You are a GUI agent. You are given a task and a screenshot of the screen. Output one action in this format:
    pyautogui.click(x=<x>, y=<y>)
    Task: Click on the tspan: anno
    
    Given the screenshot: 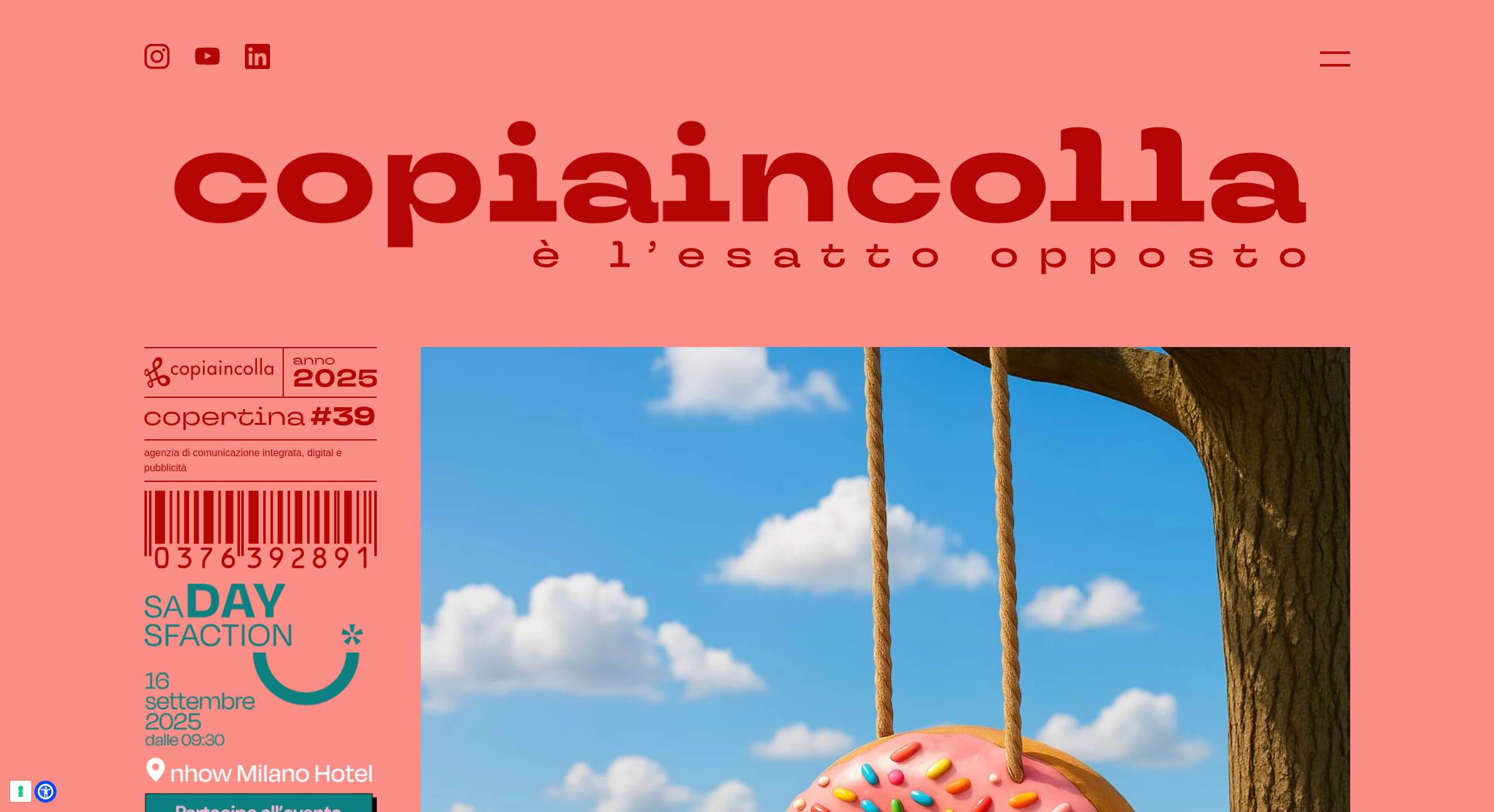 What is the action you would take?
    pyautogui.click(x=313, y=360)
    